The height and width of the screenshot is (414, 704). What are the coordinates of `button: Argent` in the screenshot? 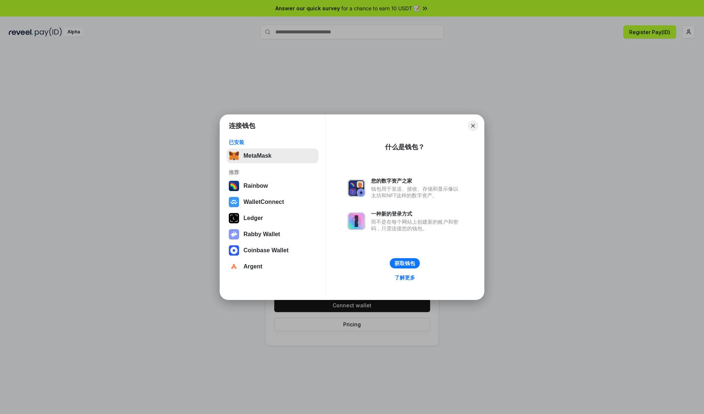 It's located at (272, 267).